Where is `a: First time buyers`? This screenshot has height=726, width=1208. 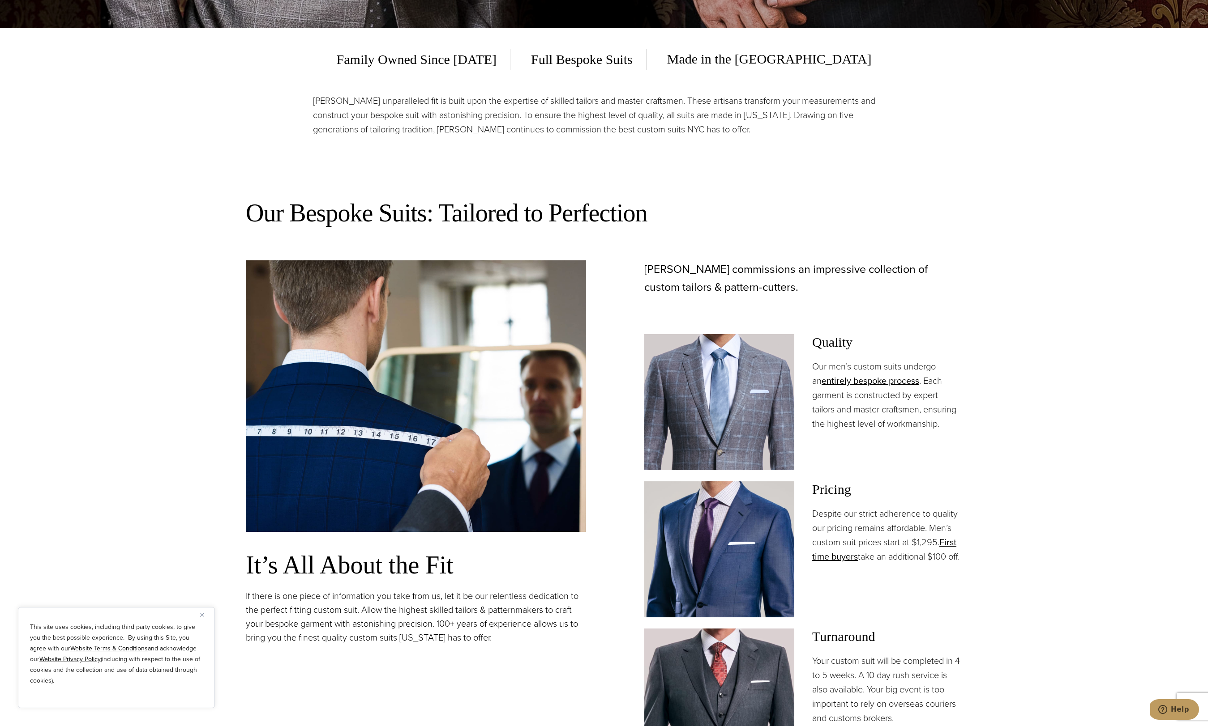
a: First time buyers is located at coordinates (884, 550).